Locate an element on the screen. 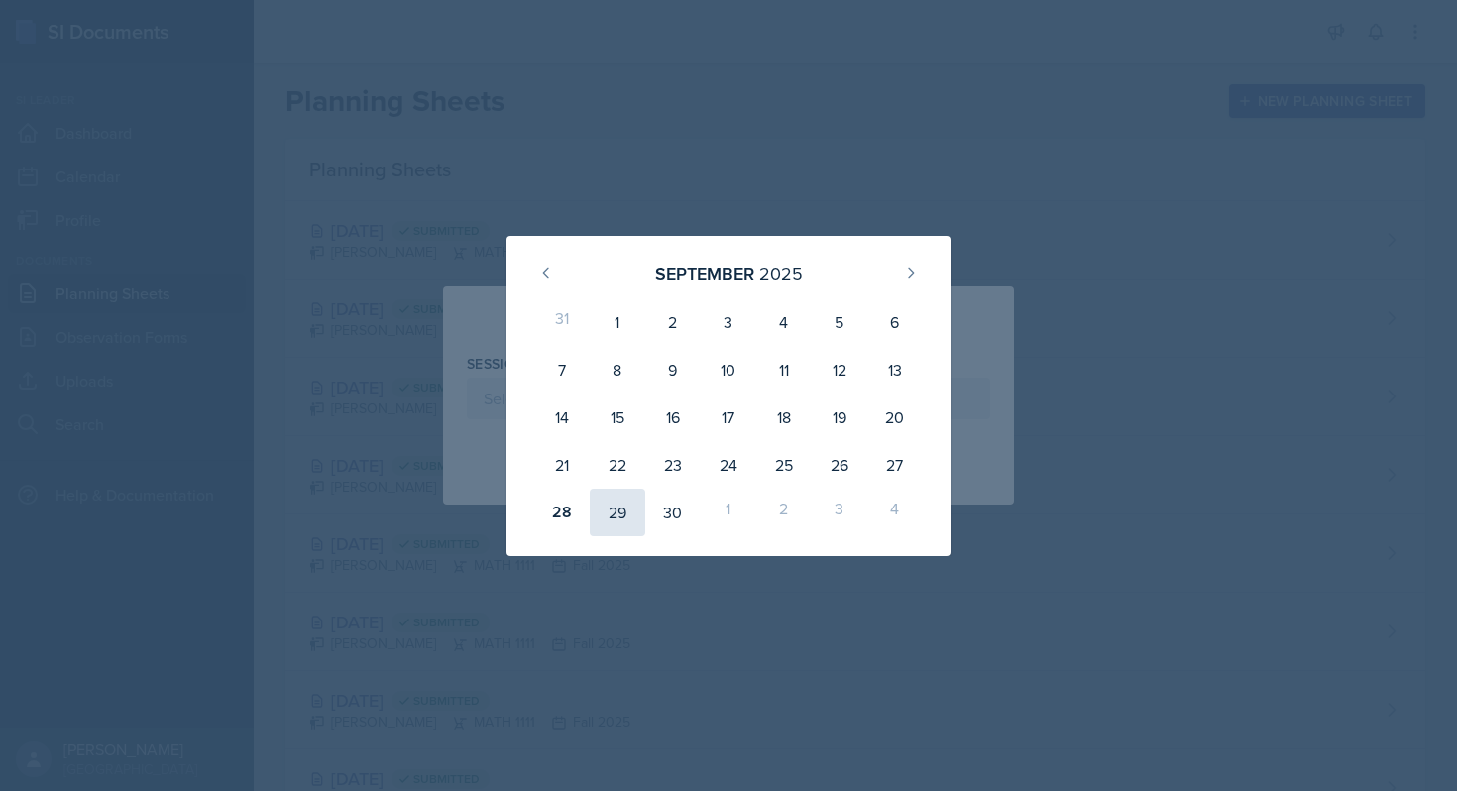 The height and width of the screenshot is (791, 1457). div: 21 is located at coordinates (562, 465).